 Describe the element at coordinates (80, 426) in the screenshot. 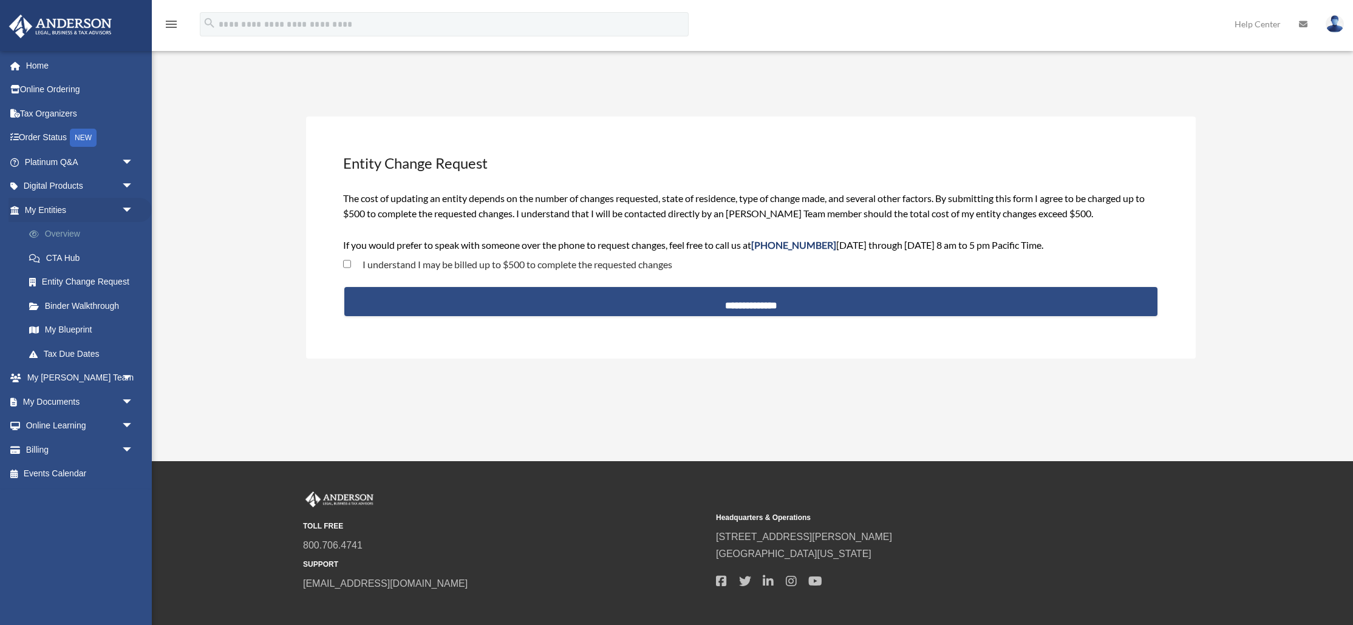

I see `a: Online Learningarrow_drop_down` at that location.